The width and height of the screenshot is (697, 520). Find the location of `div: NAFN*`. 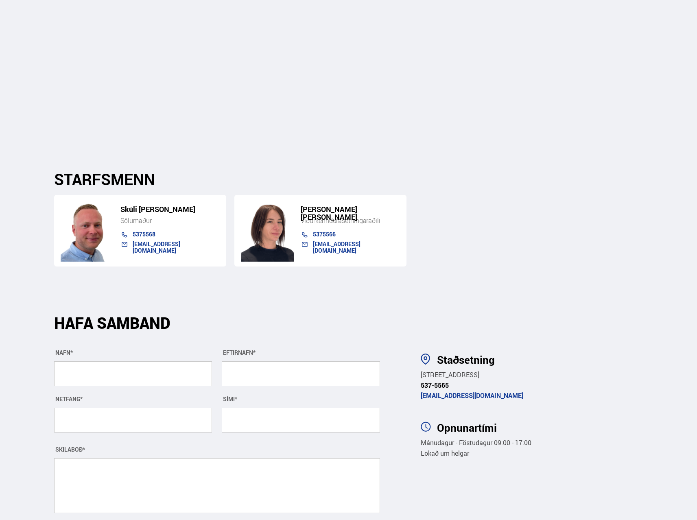

div: NAFN* is located at coordinates (133, 353).